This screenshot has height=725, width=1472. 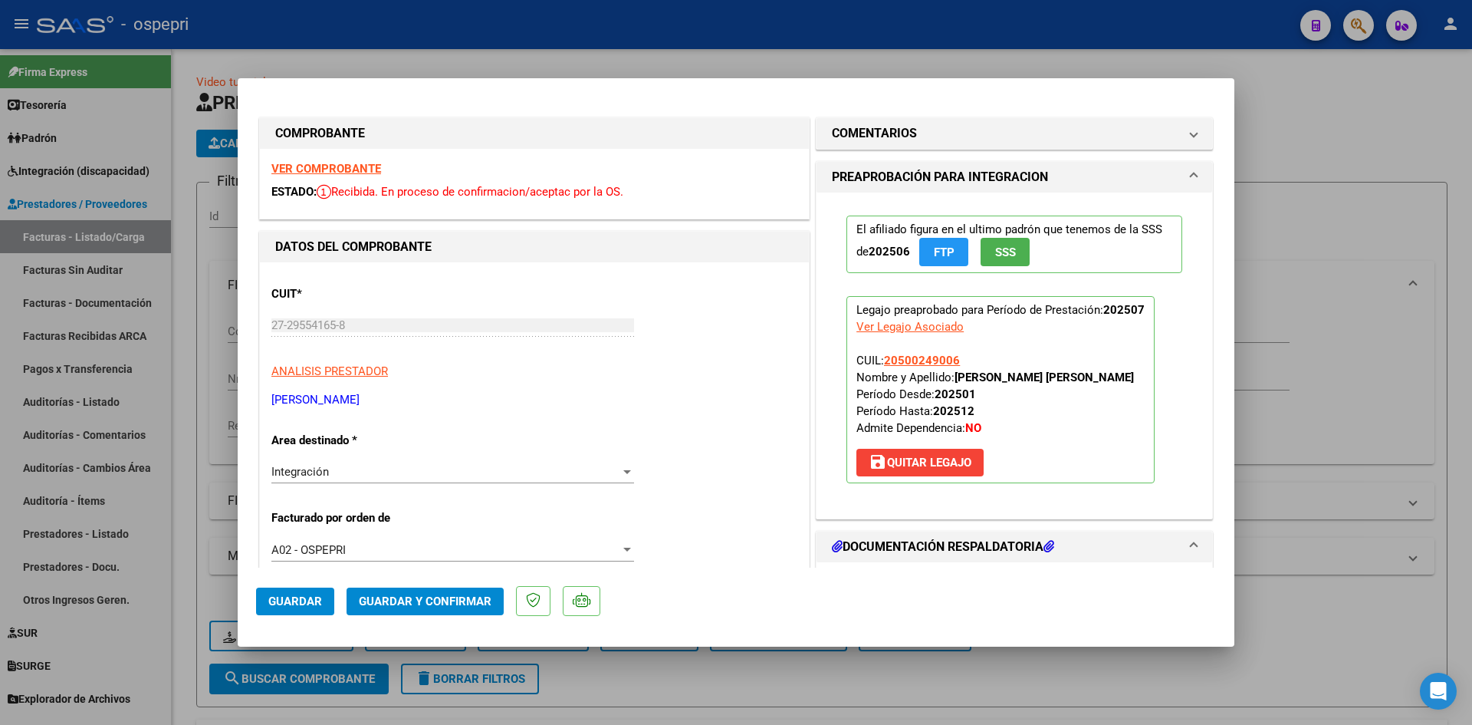 I want to click on button: Guardar, so click(x=295, y=601).